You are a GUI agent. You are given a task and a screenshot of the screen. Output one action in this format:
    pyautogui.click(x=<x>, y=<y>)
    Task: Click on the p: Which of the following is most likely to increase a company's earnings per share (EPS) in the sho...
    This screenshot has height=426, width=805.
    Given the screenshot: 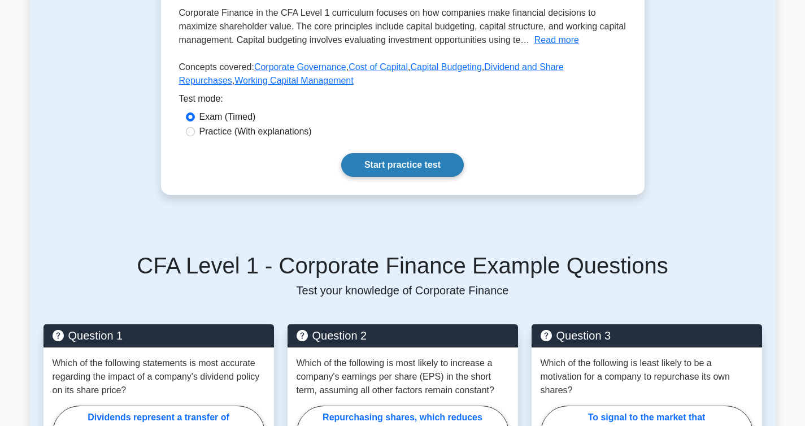 What is the action you would take?
    pyautogui.click(x=403, y=377)
    